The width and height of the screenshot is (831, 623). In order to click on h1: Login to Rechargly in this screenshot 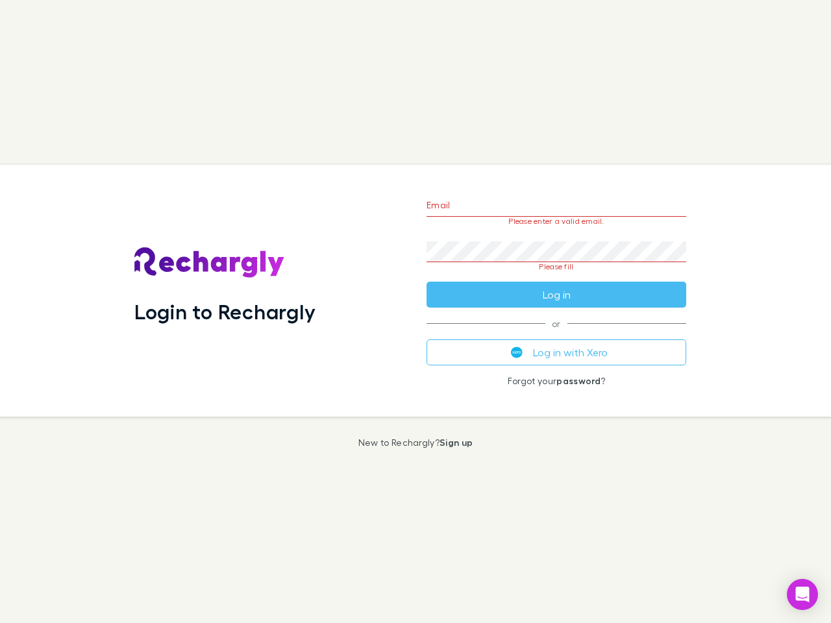, I will do `click(225, 312)`.